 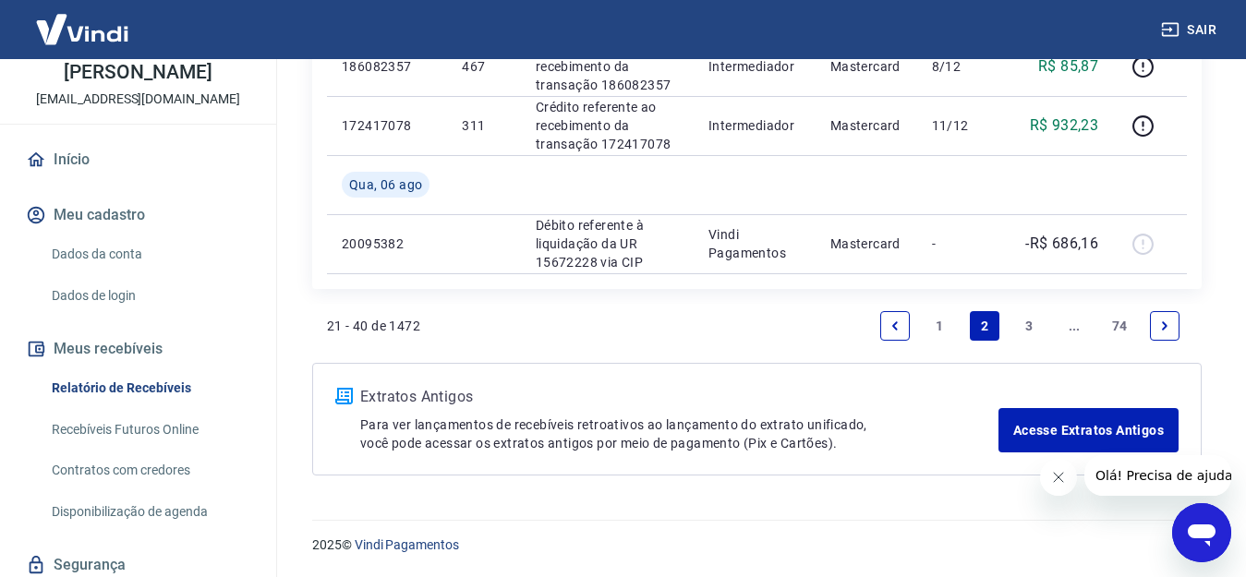 What do you see at coordinates (149, 512) in the screenshot?
I see `a: Disponibilização de agenda` at bounding box center [149, 512].